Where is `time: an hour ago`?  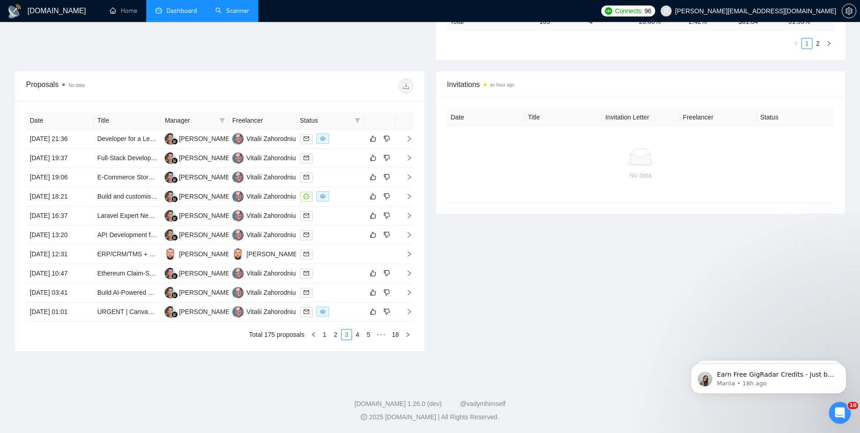
time: an hour ago is located at coordinates (502, 85).